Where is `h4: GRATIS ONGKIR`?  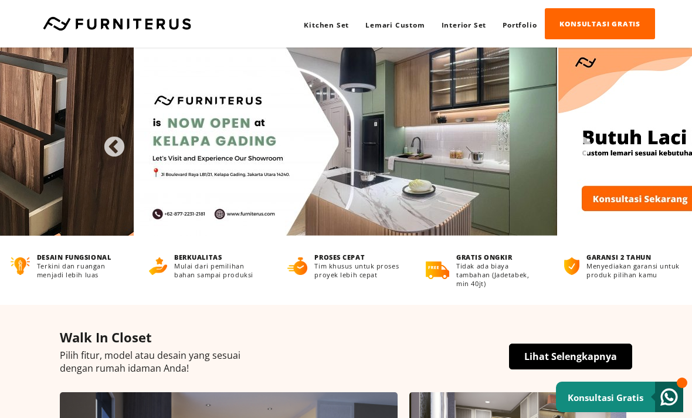 h4: GRATIS ONGKIR is located at coordinates (499, 257).